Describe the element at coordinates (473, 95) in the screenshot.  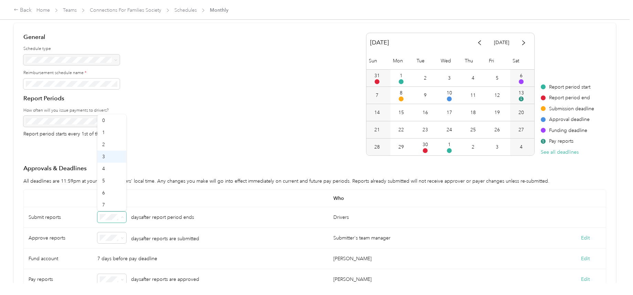
I see `div: 11` at that location.